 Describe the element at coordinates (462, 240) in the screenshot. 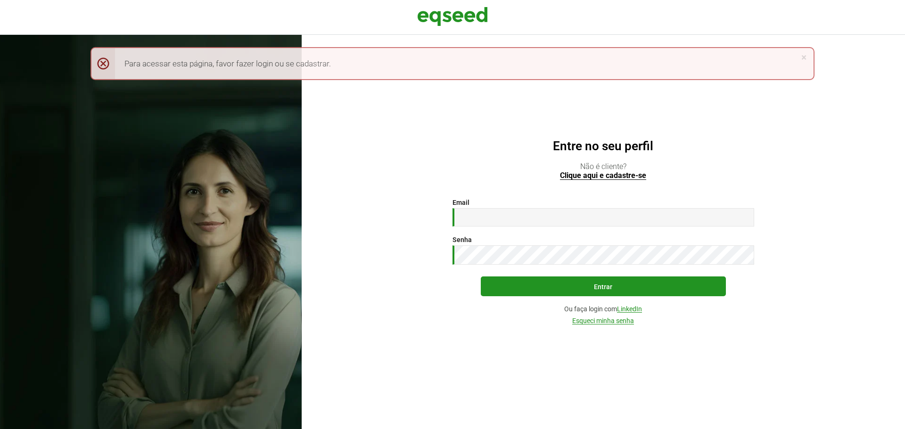

I see `label: Senha` at that location.